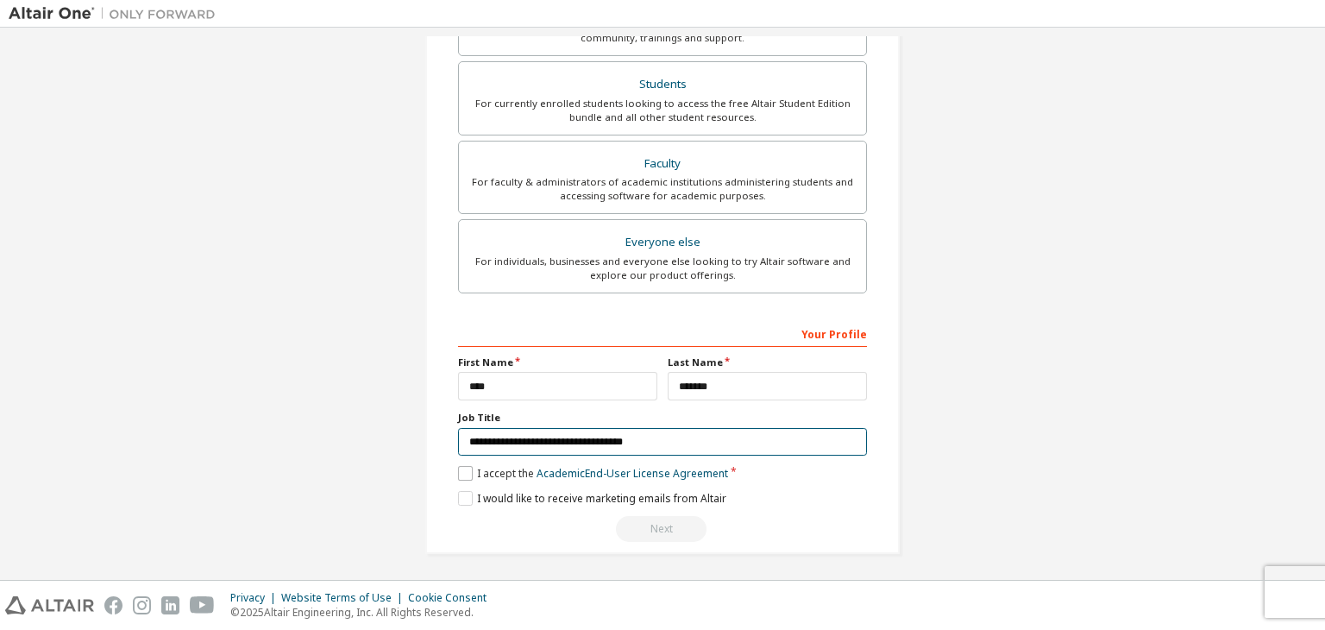  I want to click on div: Students, so click(662, 85).